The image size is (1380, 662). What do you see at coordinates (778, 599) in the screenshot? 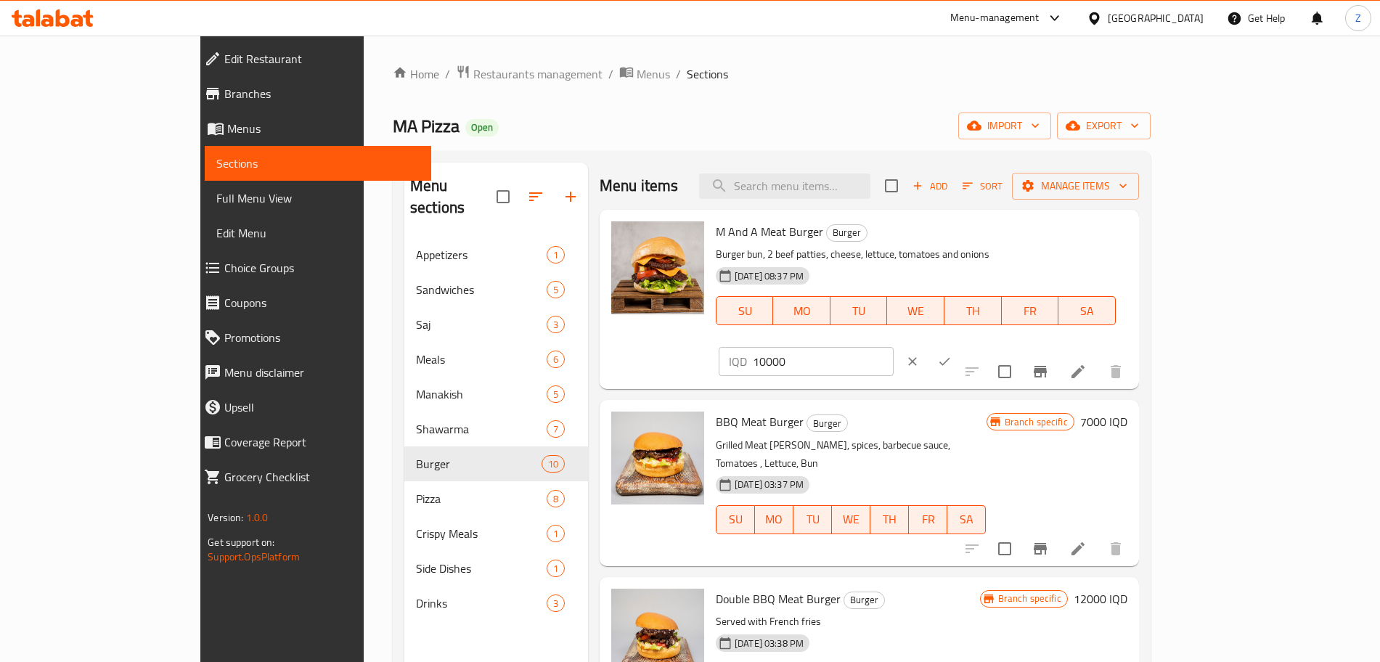
I see `span: Double BBQ Meat Burger` at bounding box center [778, 599].